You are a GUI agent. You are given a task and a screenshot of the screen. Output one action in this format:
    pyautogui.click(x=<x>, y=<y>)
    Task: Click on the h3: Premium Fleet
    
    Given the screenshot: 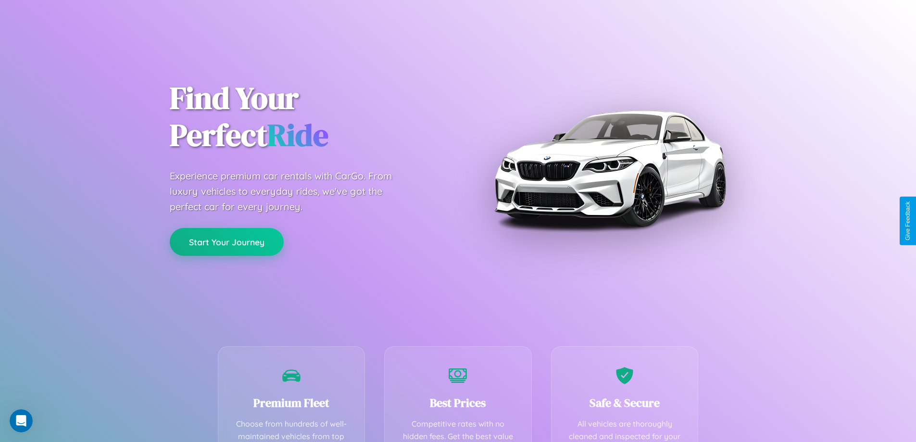 What is the action you would take?
    pyautogui.click(x=291, y=402)
    